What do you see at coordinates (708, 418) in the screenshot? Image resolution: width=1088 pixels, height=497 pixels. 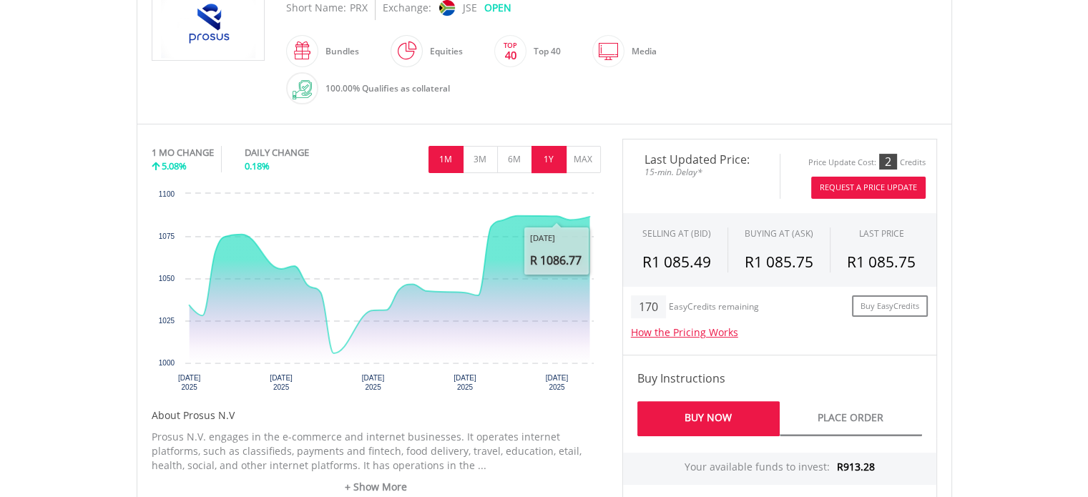 I see `a: Buy Now` at bounding box center [708, 418].